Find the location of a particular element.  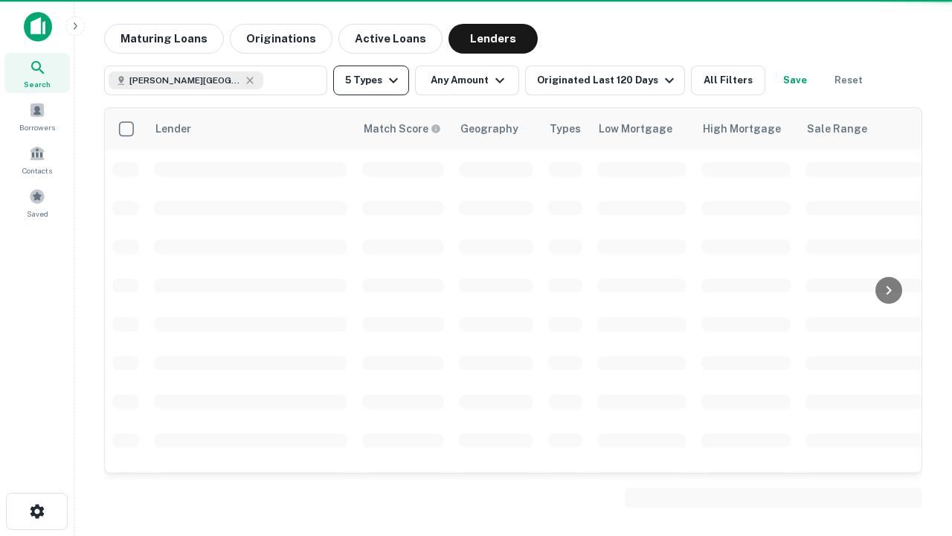

button: Active Loans is located at coordinates (391, 39).